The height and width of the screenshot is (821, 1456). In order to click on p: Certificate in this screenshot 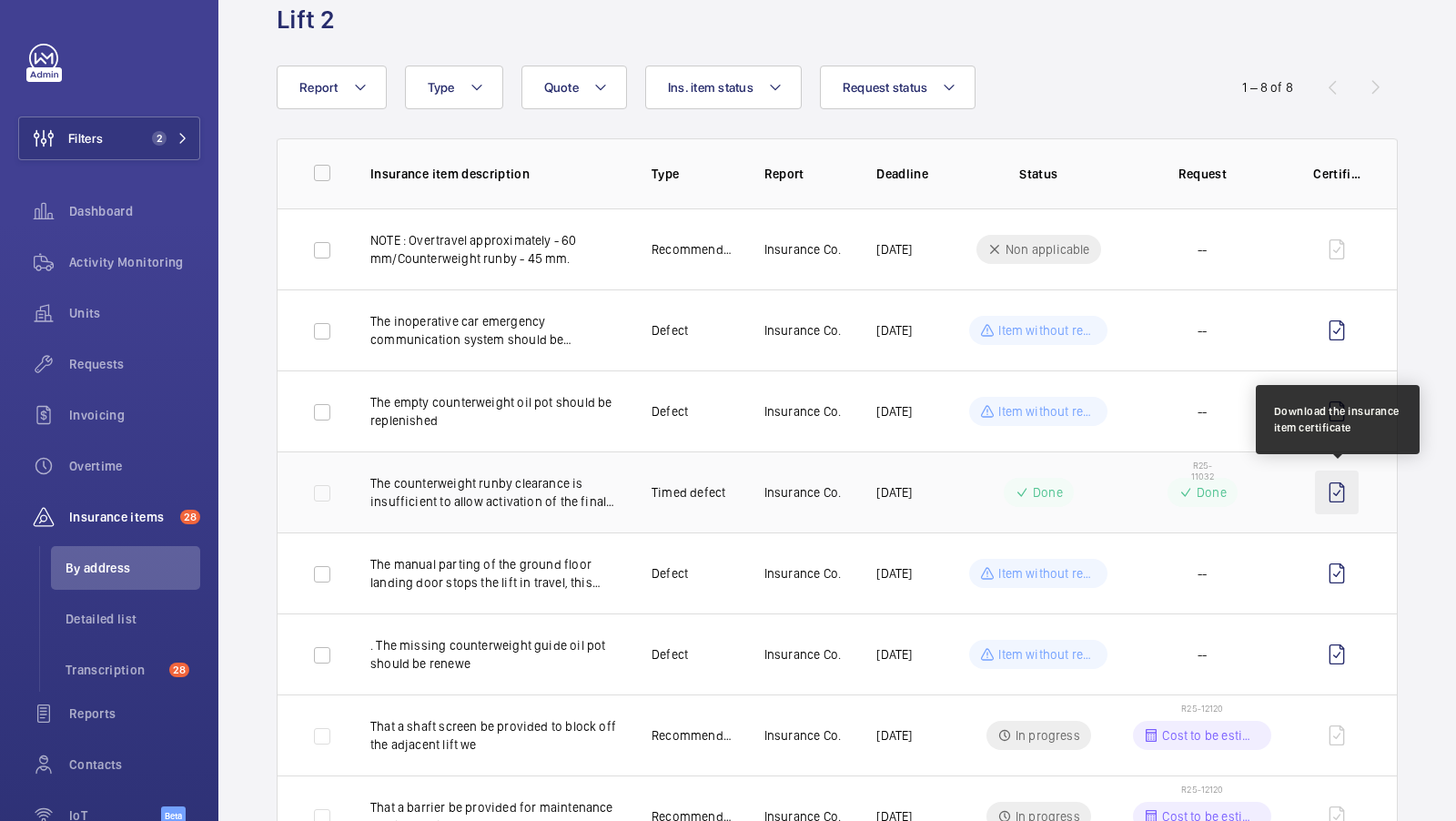, I will do `click(1337, 174)`.